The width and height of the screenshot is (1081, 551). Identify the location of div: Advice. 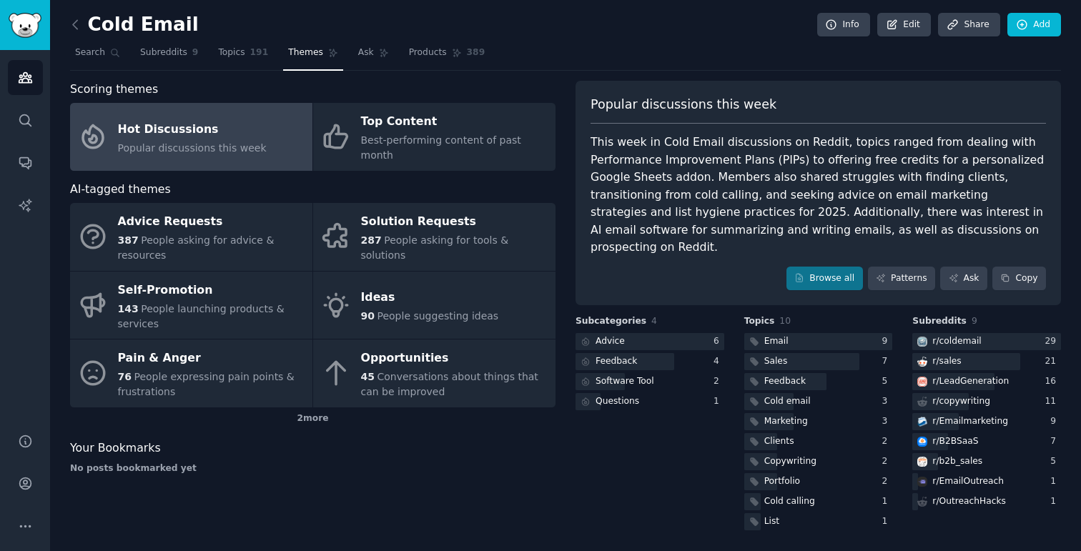
(610, 342).